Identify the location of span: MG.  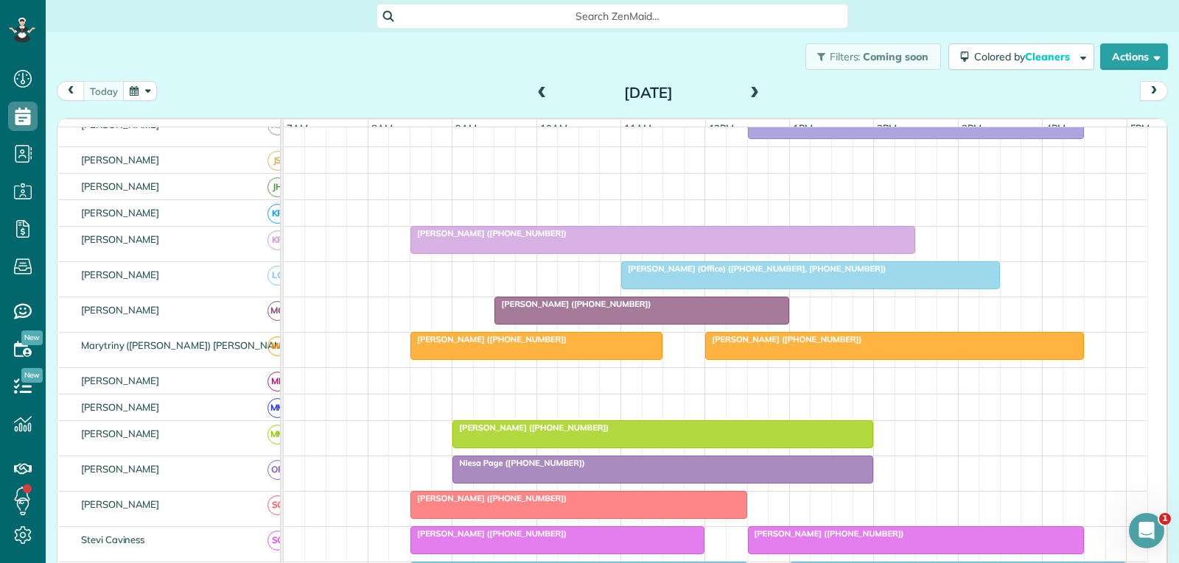
(277, 311).